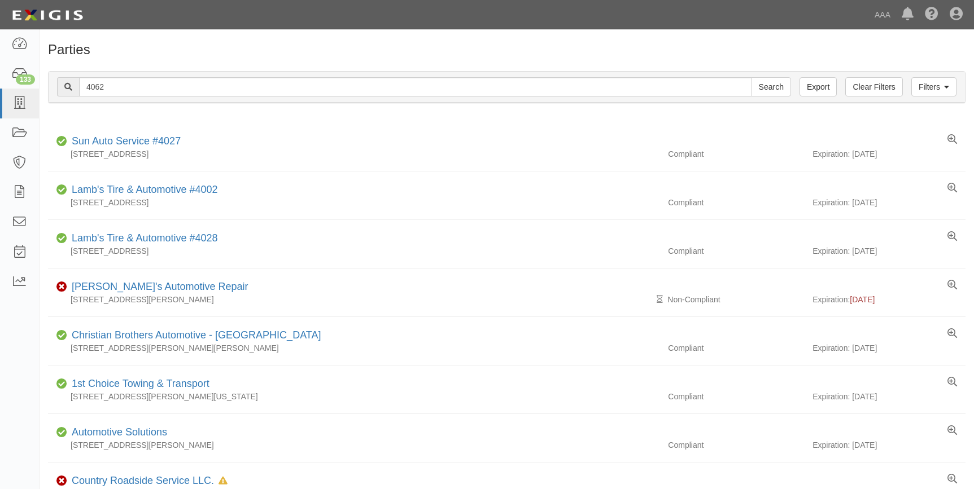  What do you see at coordinates (141, 384) in the screenshot?
I see `a: 1st Choice Towing & Transport` at bounding box center [141, 384].